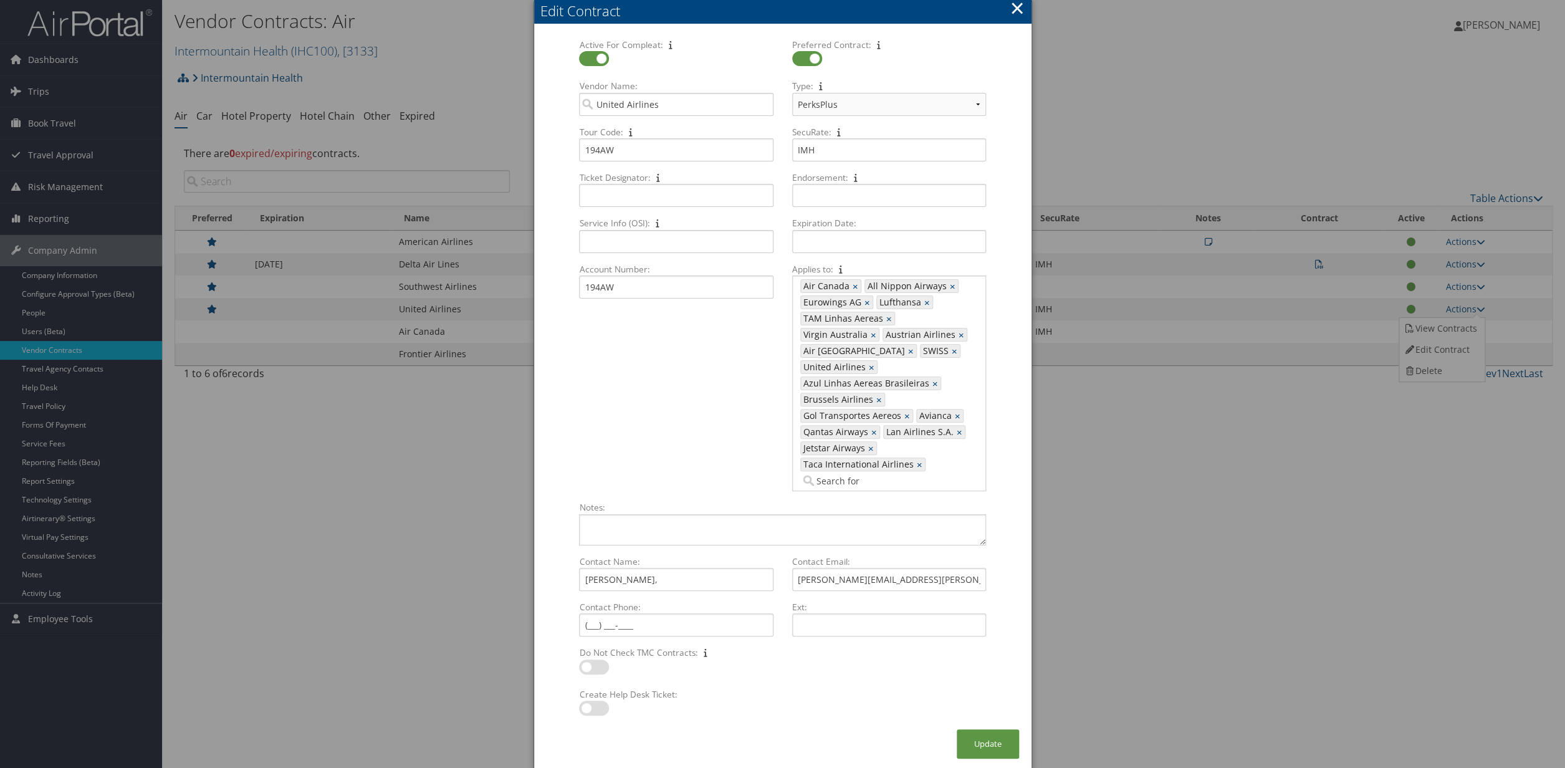  I want to click on span: Gol Transportes Aereos, so click(851, 416).